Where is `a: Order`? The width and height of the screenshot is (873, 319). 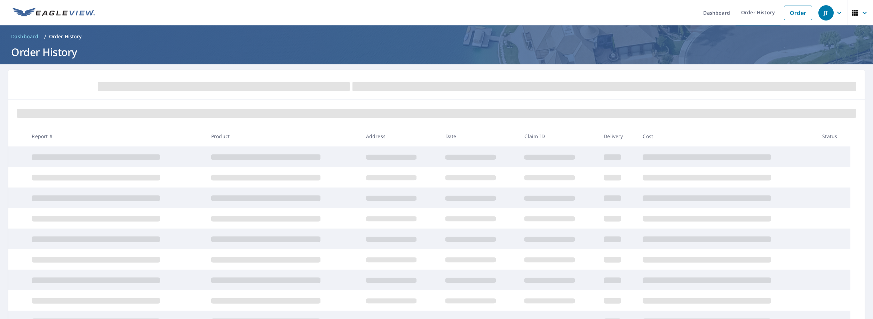 a: Order is located at coordinates (798, 13).